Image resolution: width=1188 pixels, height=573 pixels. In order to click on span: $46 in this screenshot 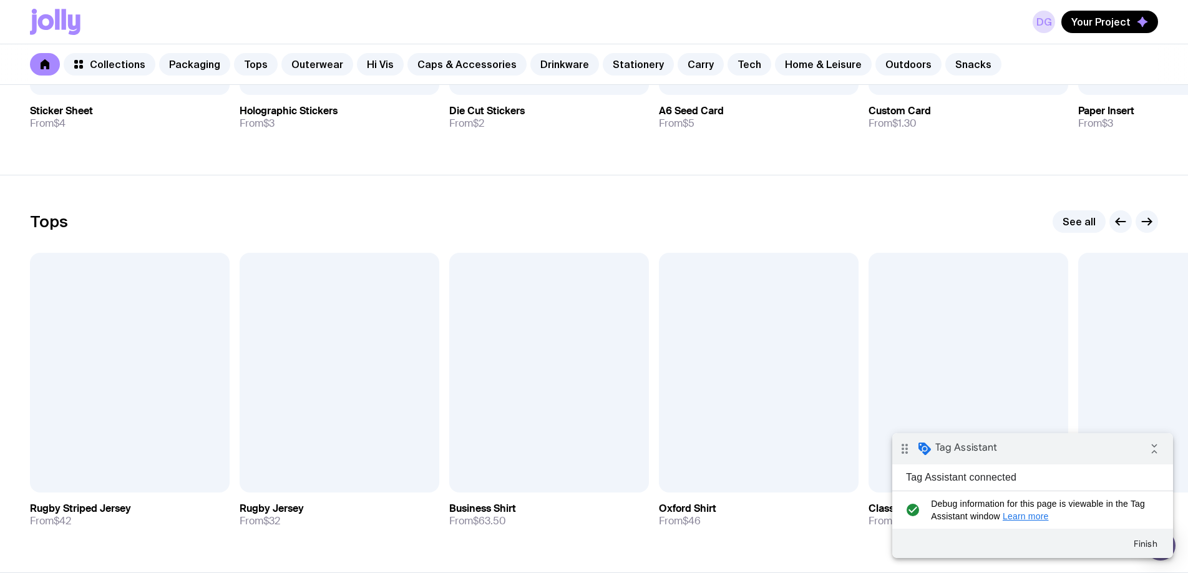, I will do `click(691, 520)`.